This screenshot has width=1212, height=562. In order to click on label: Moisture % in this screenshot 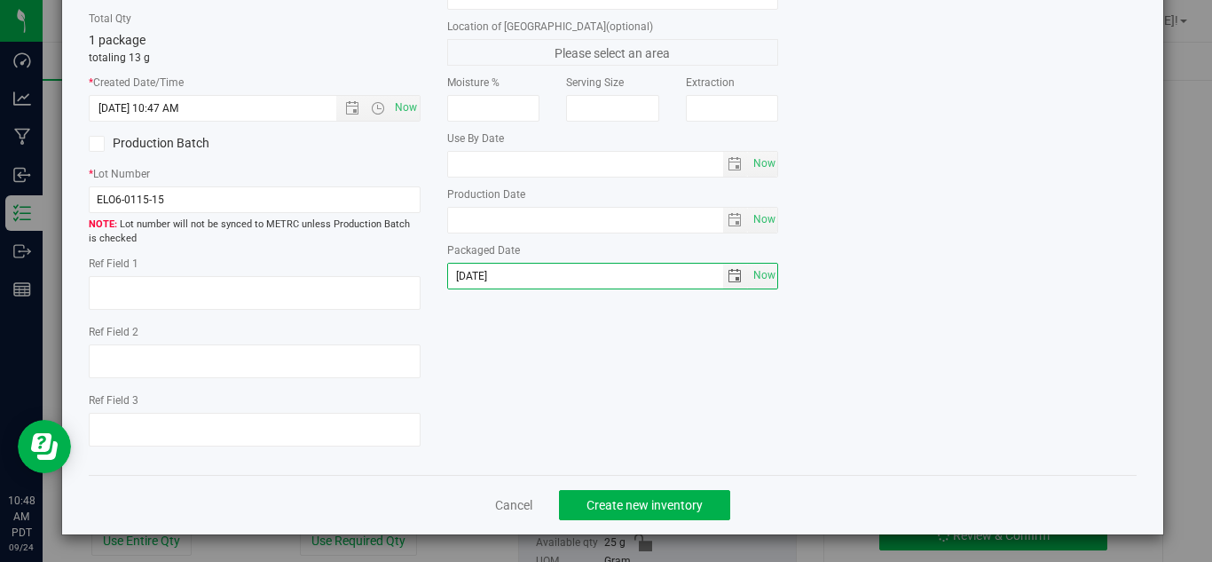, I will do `click(493, 83)`.